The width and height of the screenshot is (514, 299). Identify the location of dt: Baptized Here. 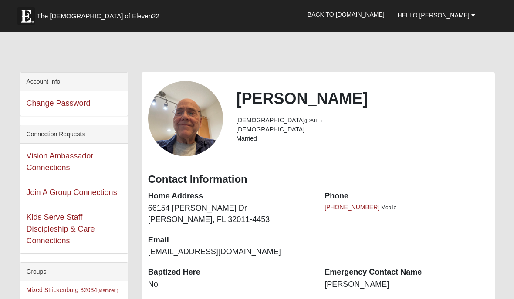
(230, 273).